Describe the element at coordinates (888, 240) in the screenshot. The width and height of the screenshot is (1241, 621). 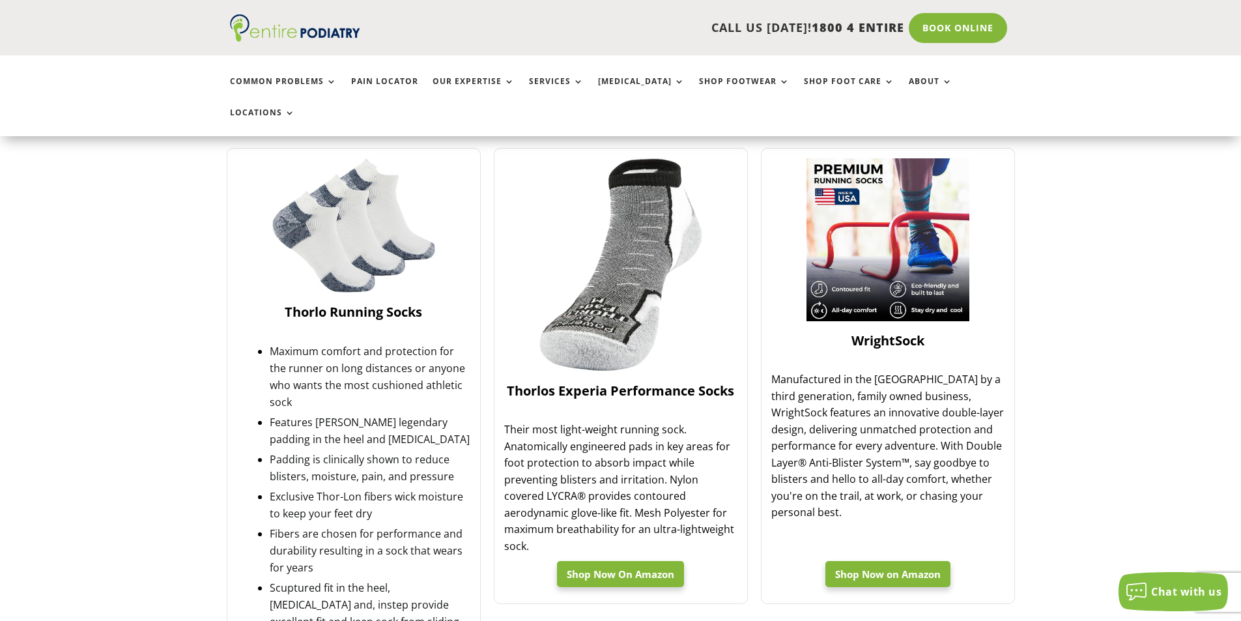
I see `img: WrightSock` at that location.